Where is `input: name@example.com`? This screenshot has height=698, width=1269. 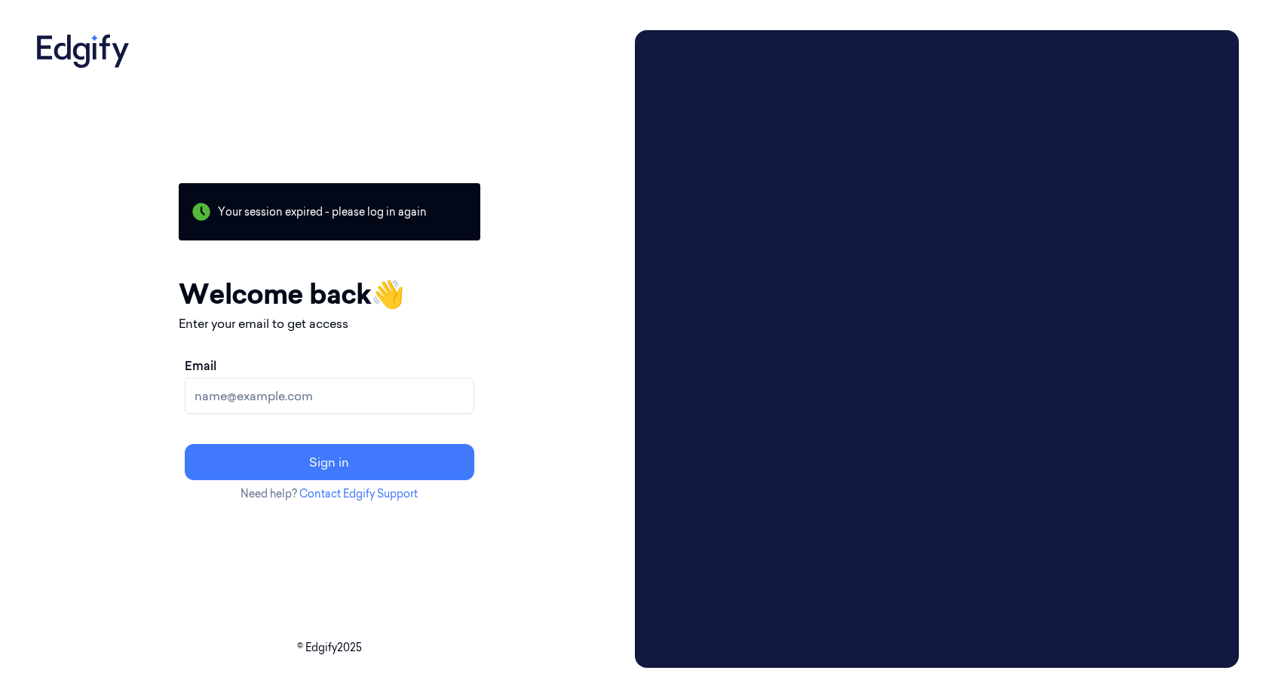
input: name@example.com is located at coordinates (330, 396).